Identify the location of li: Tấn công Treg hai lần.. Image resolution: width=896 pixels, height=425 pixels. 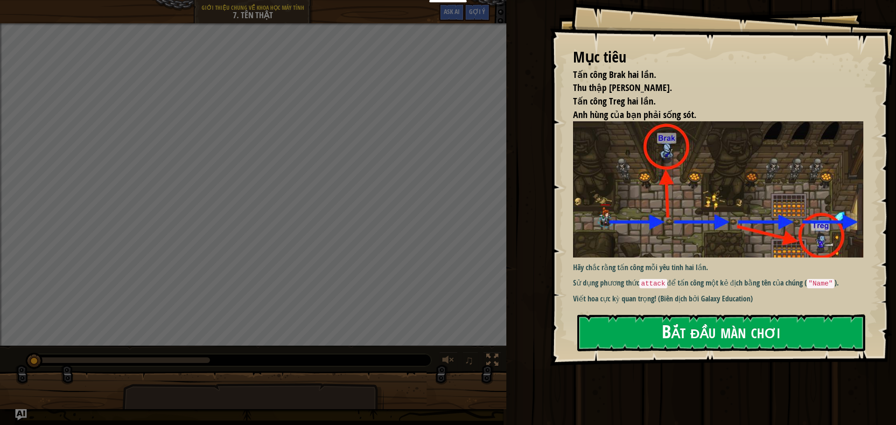
(712, 101).